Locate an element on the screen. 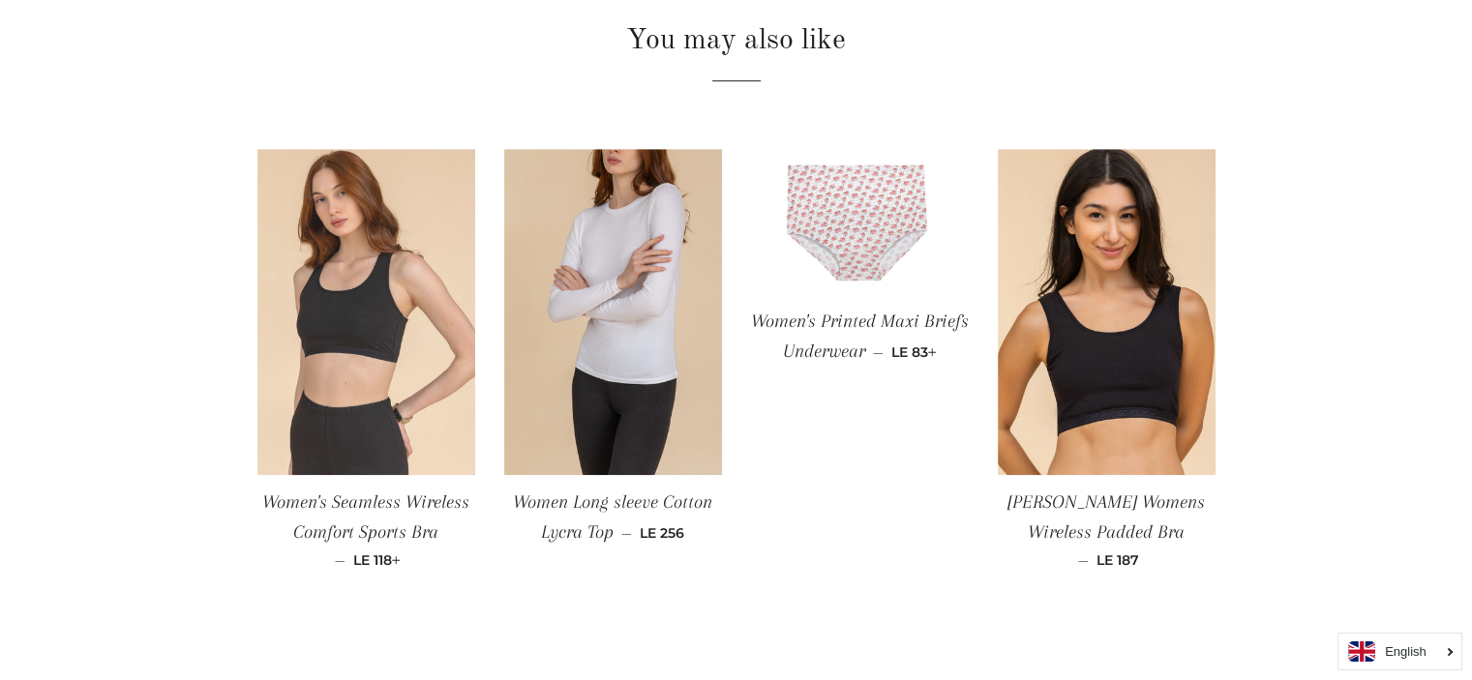 Image resolution: width=1472 pixels, height=680 pixels. span: LE 187 is located at coordinates (1118, 560).